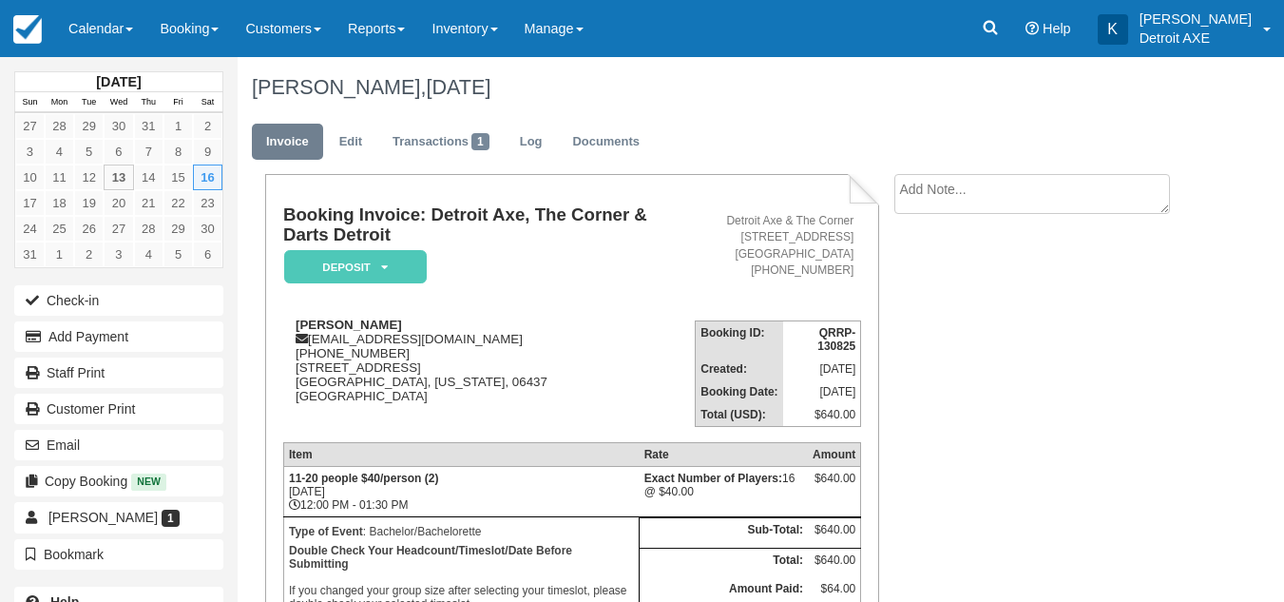 This screenshot has height=602, width=1284. Describe the element at coordinates (207, 202) in the screenshot. I see `a: 23` at that location.